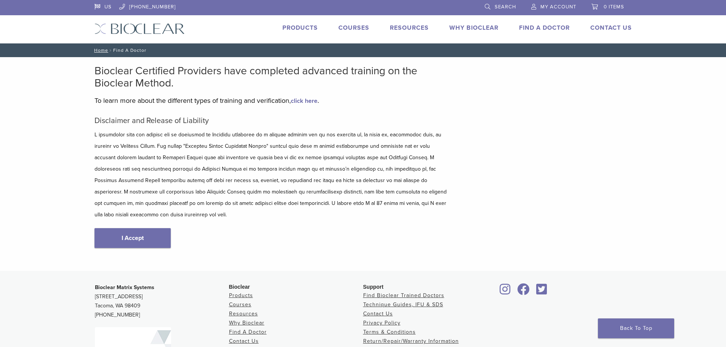 Image resolution: width=726 pixels, height=347 pixels. Describe the element at coordinates (100, 50) in the screenshot. I see `a: Home` at that location.